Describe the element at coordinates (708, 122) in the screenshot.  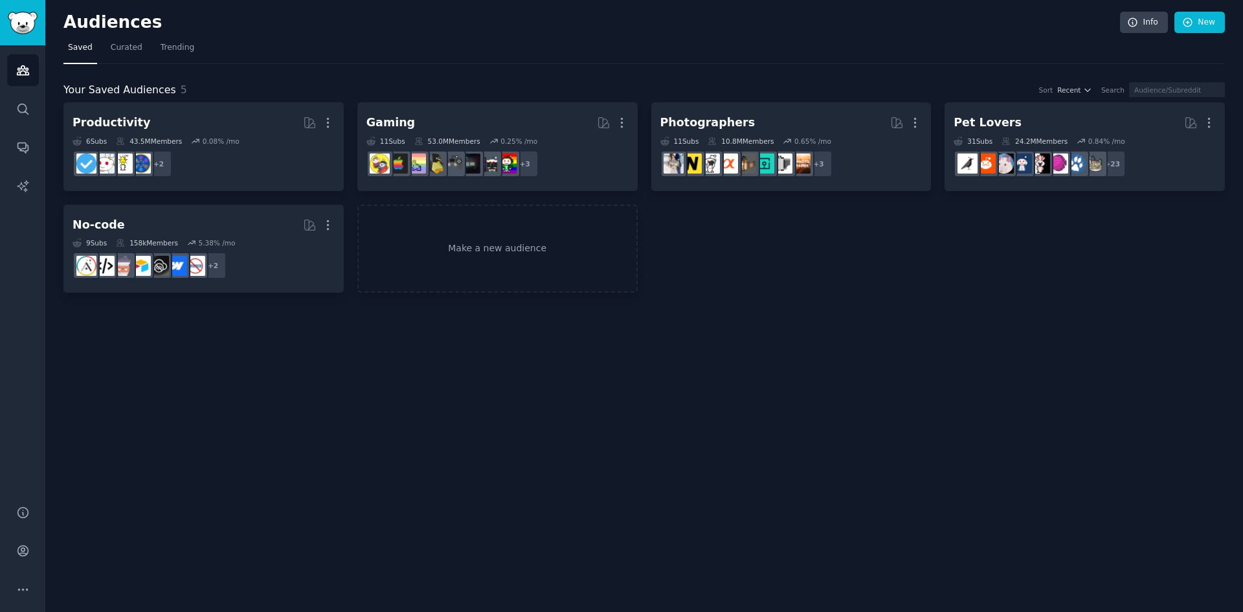
I see `div: Photographers` at that location.